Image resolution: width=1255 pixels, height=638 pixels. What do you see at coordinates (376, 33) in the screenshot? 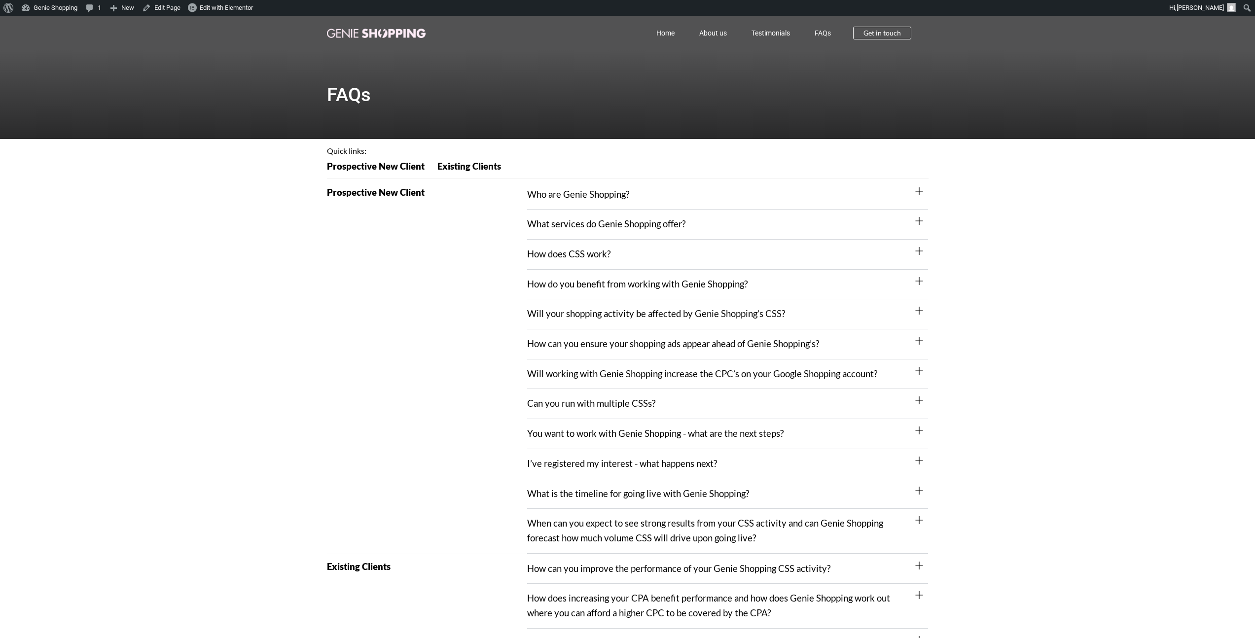
I see `img: genie-shopping-logo` at bounding box center [376, 33].